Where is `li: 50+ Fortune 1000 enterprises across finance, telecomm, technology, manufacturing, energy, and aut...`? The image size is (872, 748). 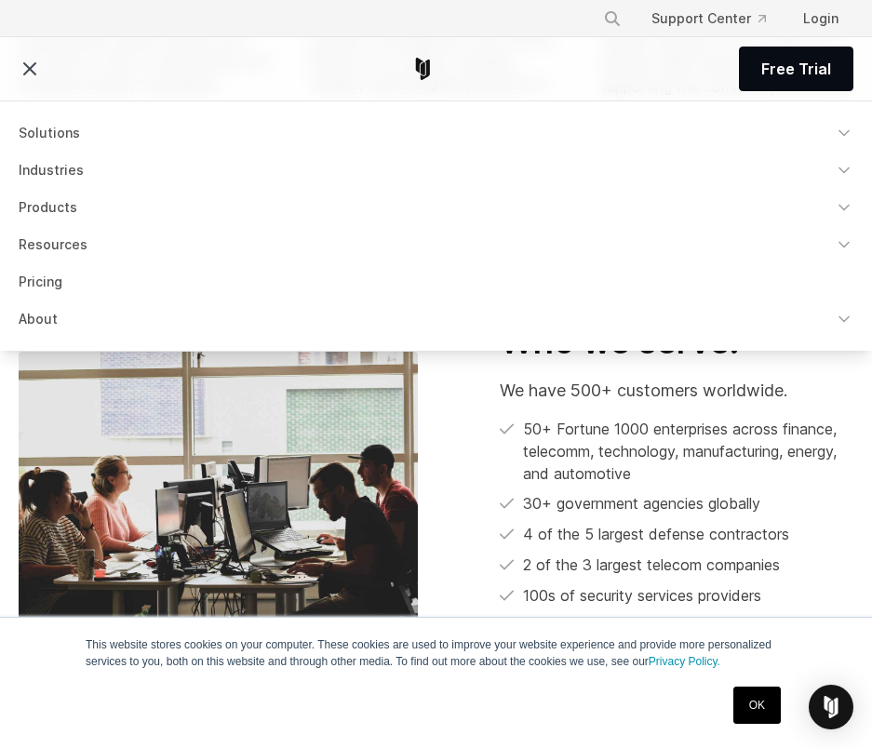 li: 50+ Fortune 1000 enterprises across finance, telecomm, technology, manufacturing, energy, and aut... is located at coordinates (677, 451).